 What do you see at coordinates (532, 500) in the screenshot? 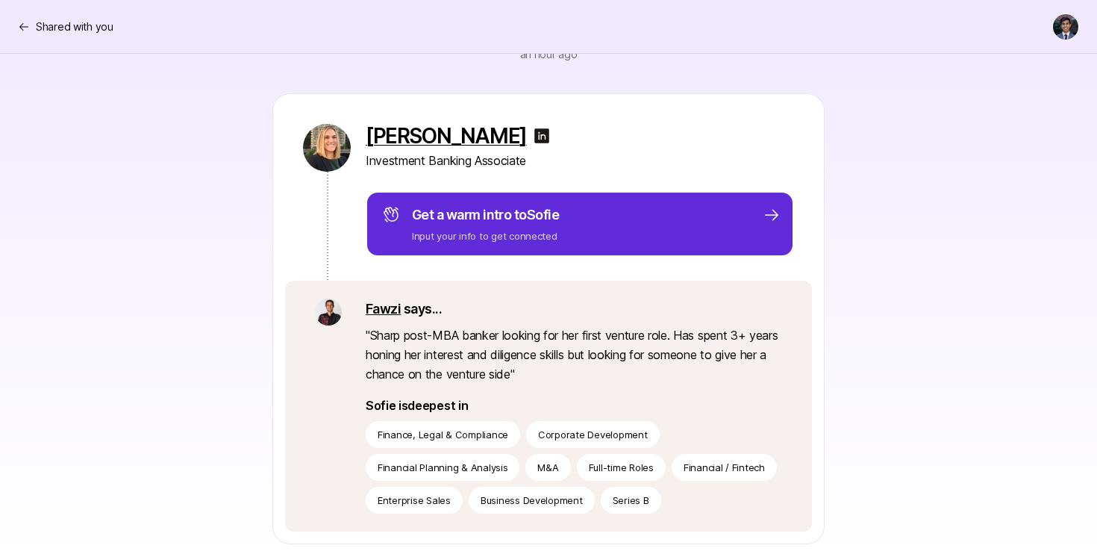
I see `div: Business Development` at bounding box center [532, 500].